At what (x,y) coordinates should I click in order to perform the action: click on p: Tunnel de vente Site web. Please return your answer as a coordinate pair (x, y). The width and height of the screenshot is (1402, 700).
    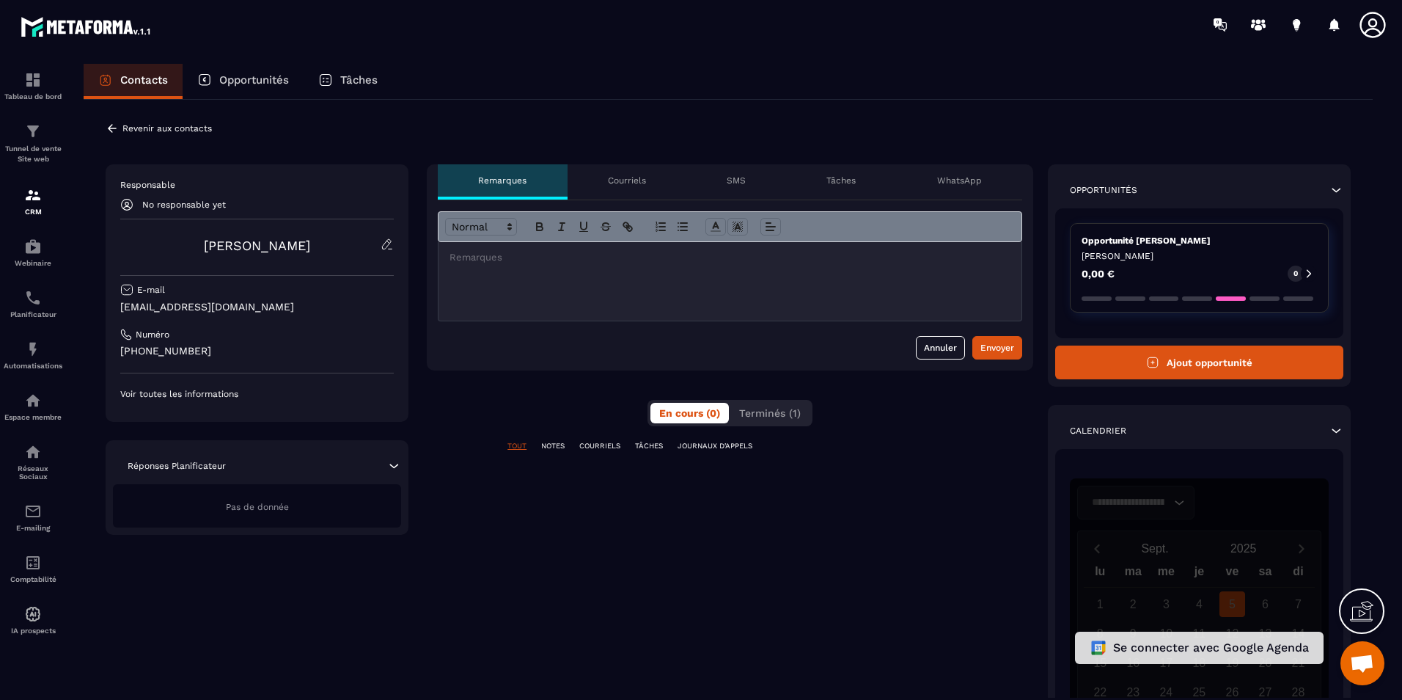
    Looking at the image, I should click on (33, 154).